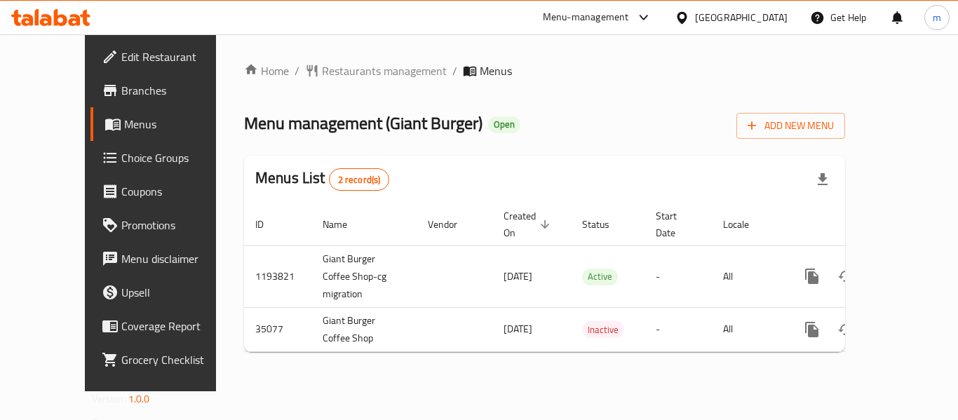  What do you see at coordinates (177, 326) in the screenshot?
I see `span: Coverage Report` at bounding box center [177, 326].